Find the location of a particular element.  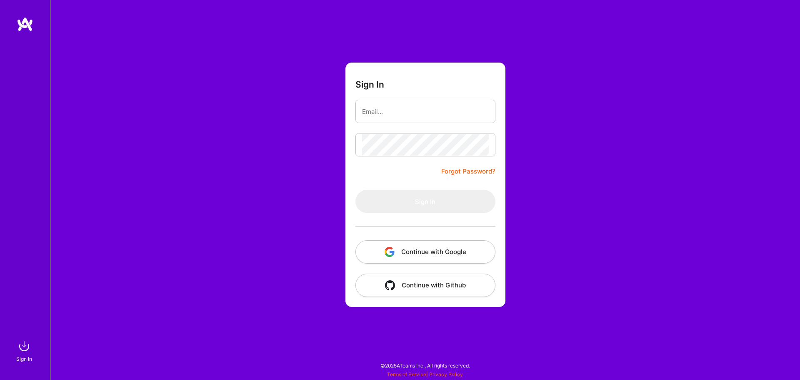

img: logo is located at coordinates (25, 24).